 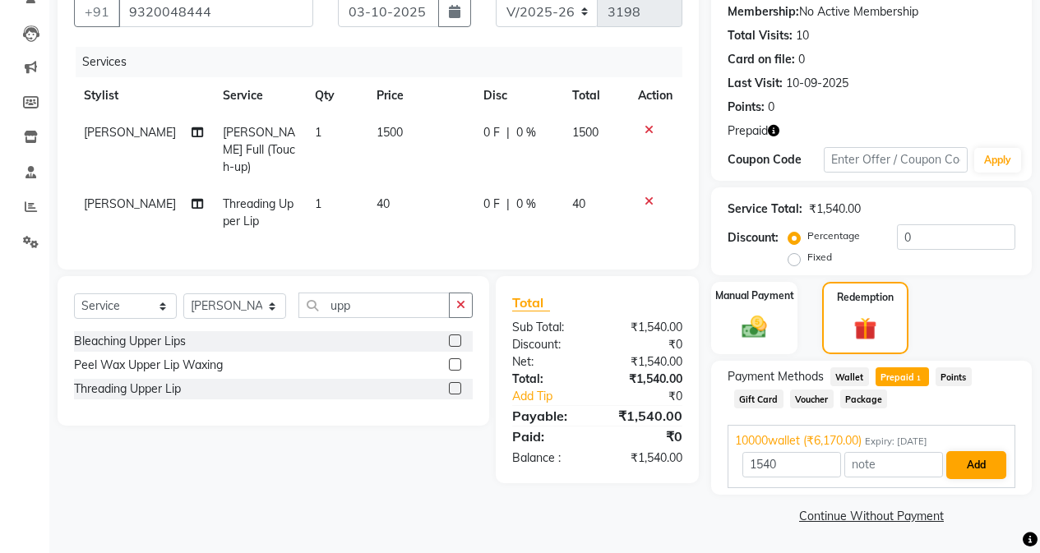 What do you see at coordinates (655, 95) in the screenshot?
I see `th: Action` at bounding box center [655, 95].